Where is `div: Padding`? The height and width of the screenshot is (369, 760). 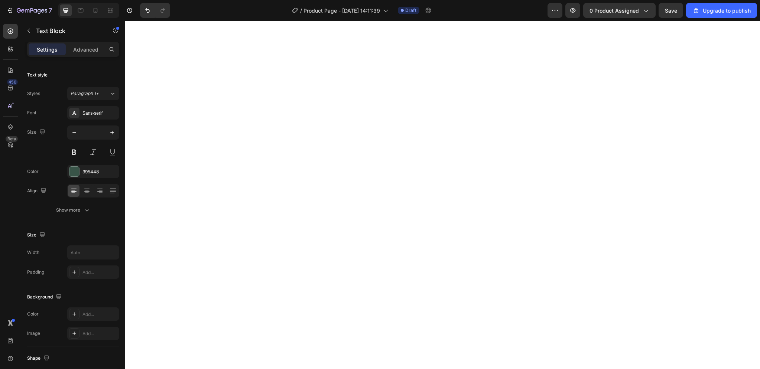 div: Padding is located at coordinates (36, 272).